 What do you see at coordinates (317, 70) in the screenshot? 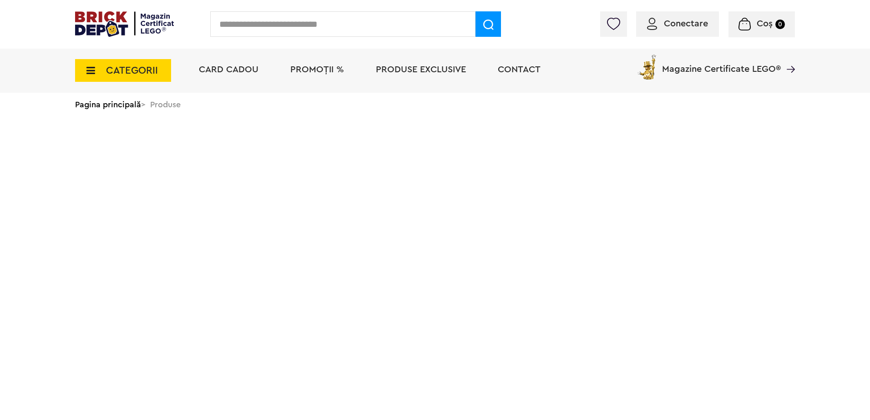
I see `span: PROMOȚII %` at bounding box center [317, 70].